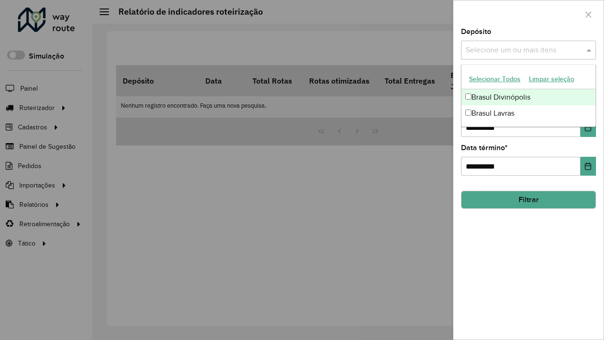 The image size is (604, 340). Describe the element at coordinates (476, 32) in the screenshot. I see `label: Depósito` at that location.